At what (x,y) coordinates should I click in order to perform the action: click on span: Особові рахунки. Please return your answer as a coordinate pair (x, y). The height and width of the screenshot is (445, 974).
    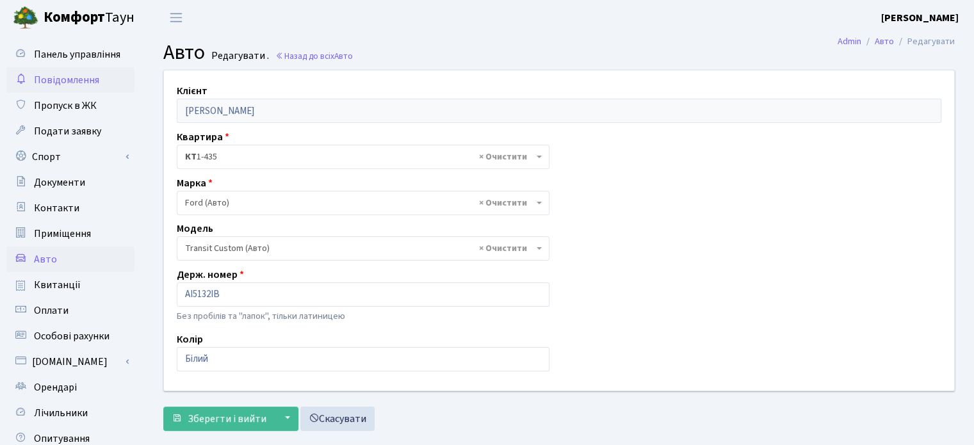
    Looking at the image, I should click on (72, 336).